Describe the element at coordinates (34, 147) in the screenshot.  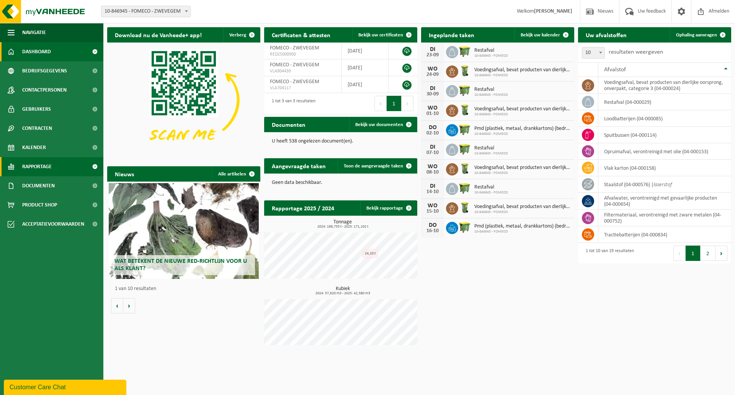
I see `span: Kalender` at that location.